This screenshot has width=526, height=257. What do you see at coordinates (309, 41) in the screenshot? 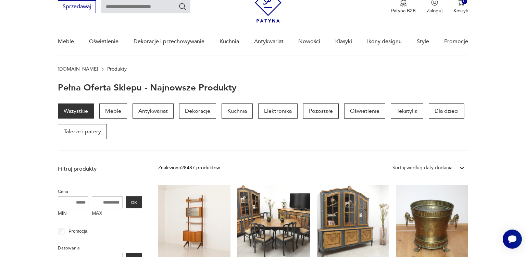
I see `a: Nowości` at bounding box center [309, 41].